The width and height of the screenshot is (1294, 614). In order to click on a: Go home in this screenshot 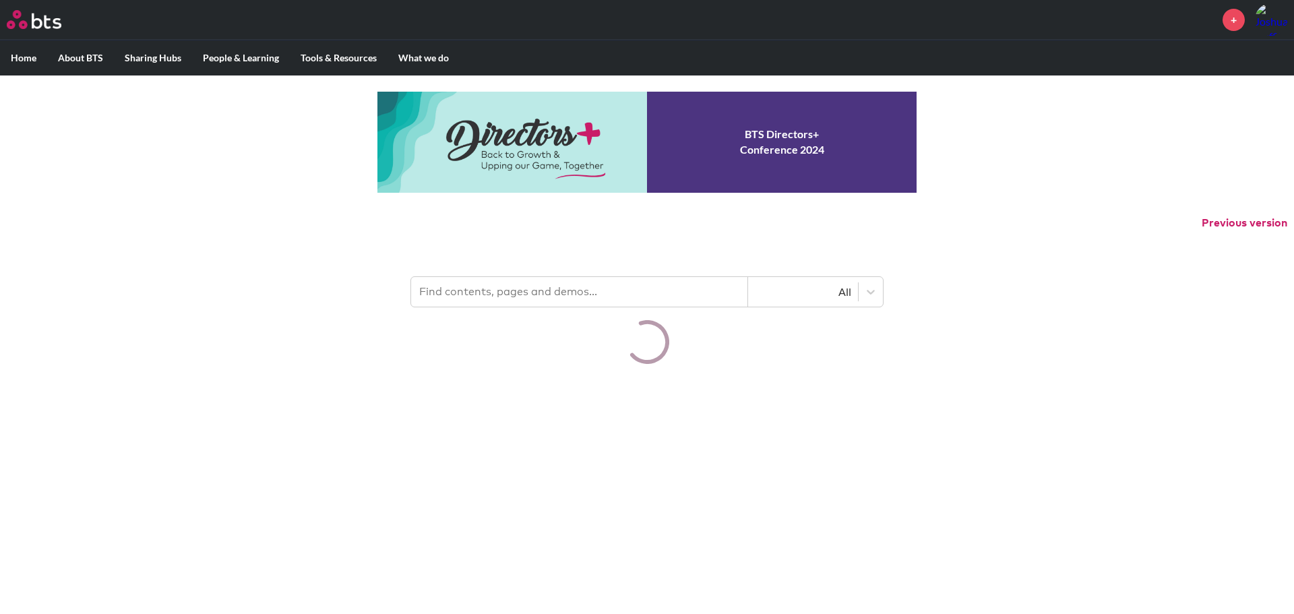, I will do `click(47, 20)`.